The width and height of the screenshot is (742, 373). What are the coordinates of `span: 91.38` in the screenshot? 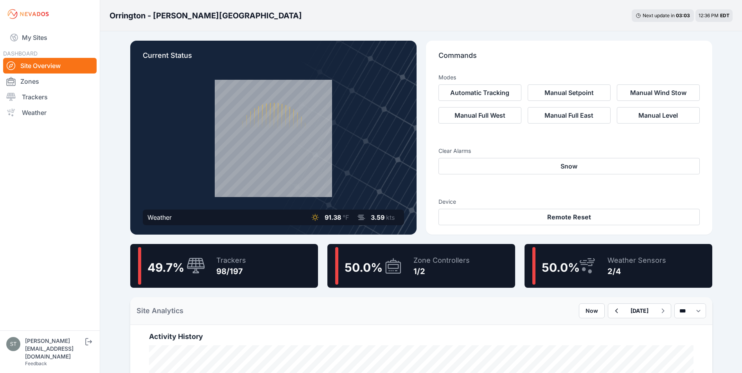 It's located at (333, 218).